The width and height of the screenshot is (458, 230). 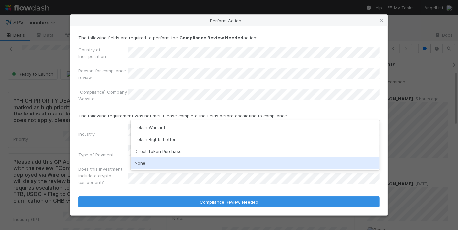 I want to click on button: Compliance Review Needed, so click(x=229, y=202).